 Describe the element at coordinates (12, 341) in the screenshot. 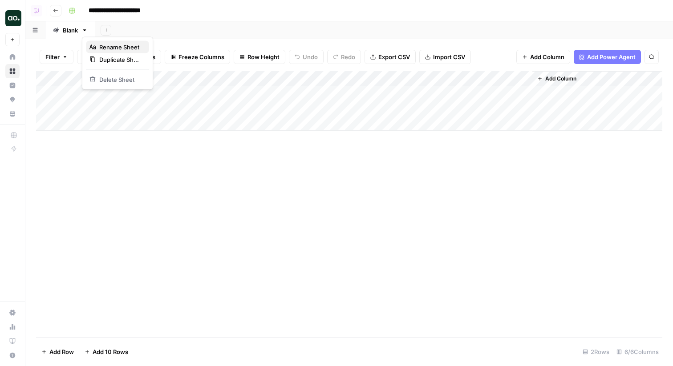

I see `a: Learning Hub` at that location.